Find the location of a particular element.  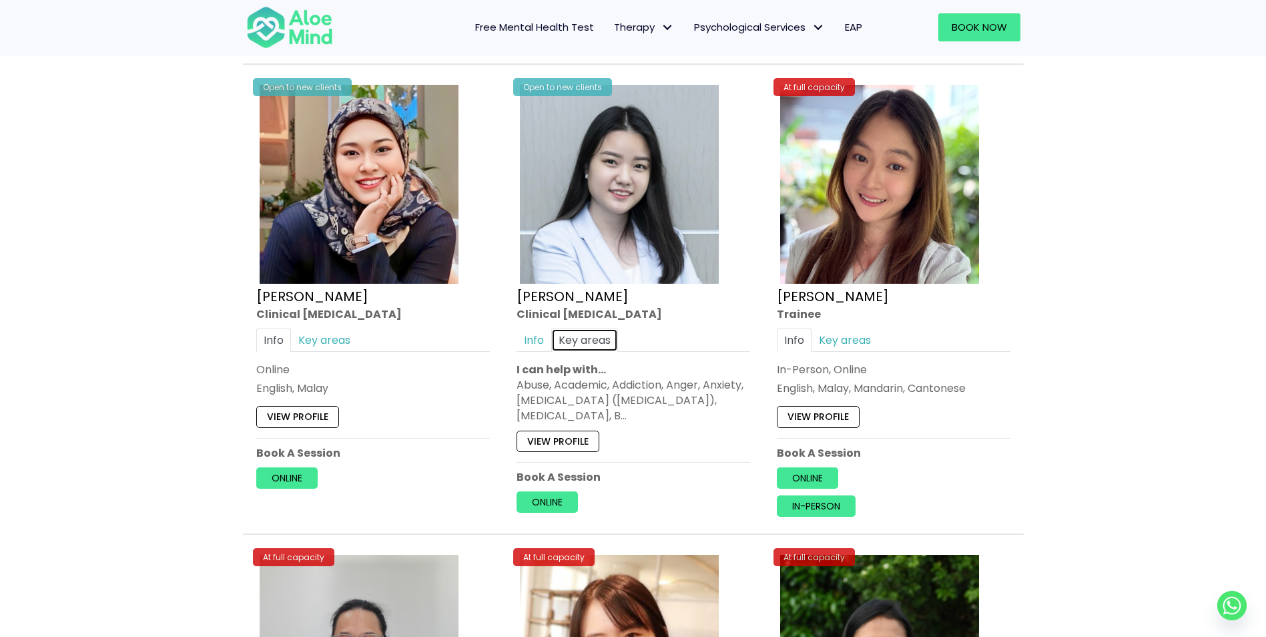

span: Free Mental Health Test is located at coordinates (535, 27).